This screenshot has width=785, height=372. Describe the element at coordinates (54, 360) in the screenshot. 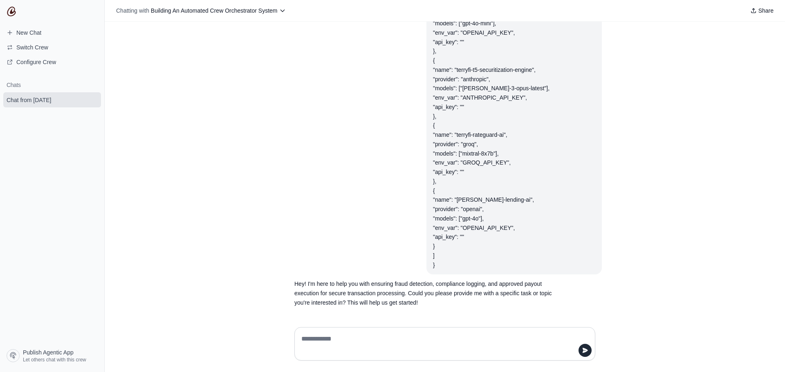

I see `span: Let others chat with this crew` at that location.